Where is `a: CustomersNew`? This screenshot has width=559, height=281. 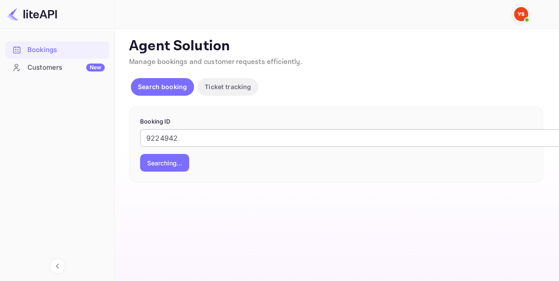
a: CustomersNew is located at coordinates (57, 67).